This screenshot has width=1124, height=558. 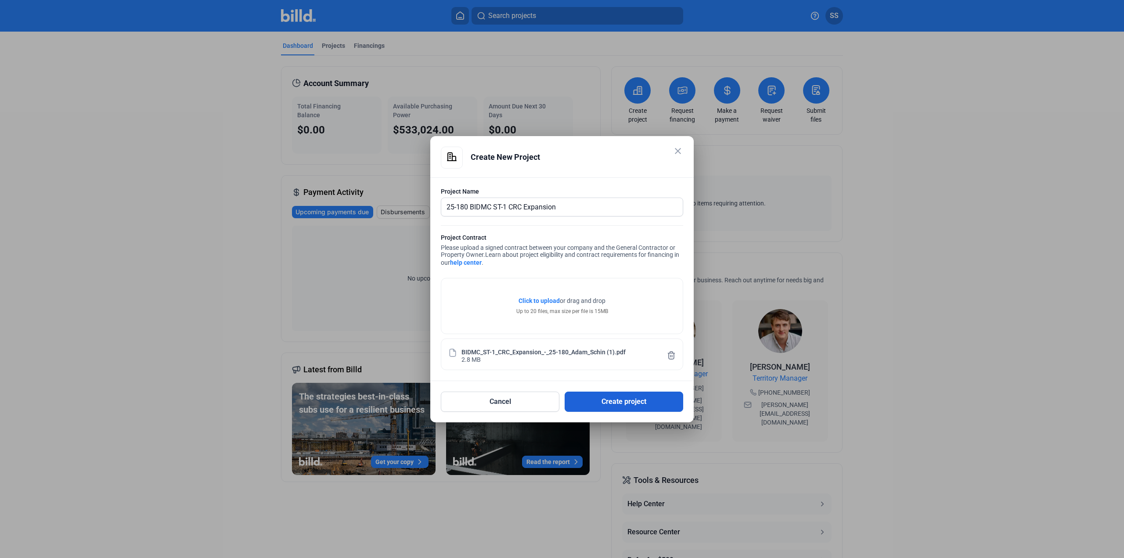 What do you see at coordinates (562, 311) in the screenshot?
I see `div: Up to 20 files, max size per file is 15MB` at bounding box center [562, 311].